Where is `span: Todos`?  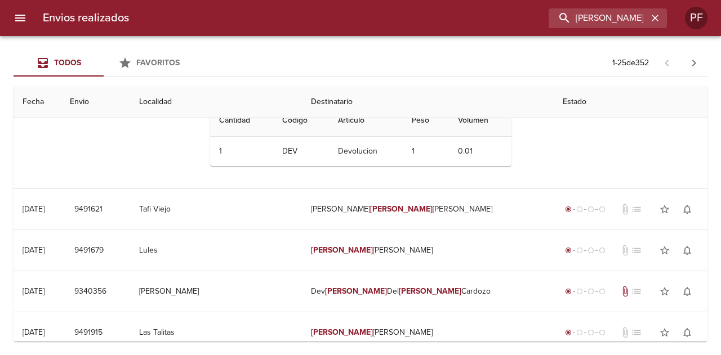 span: Todos is located at coordinates (68, 63).